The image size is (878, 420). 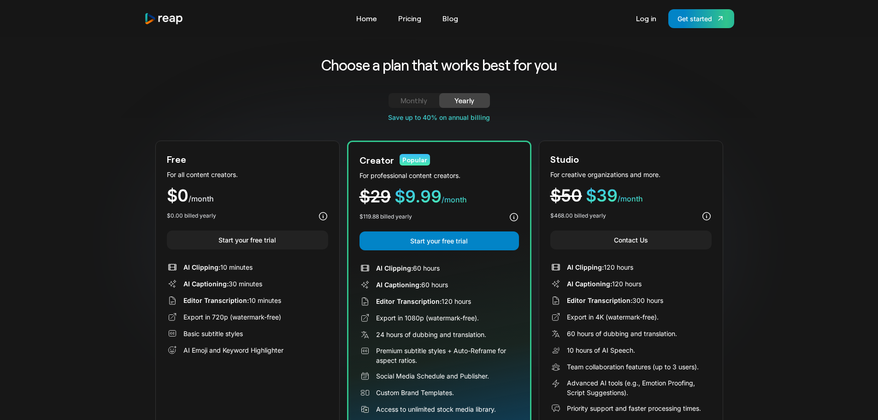 What do you see at coordinates (248, 195) in the screenshot?
I see `div: $0` at bounding box center [248, 195].